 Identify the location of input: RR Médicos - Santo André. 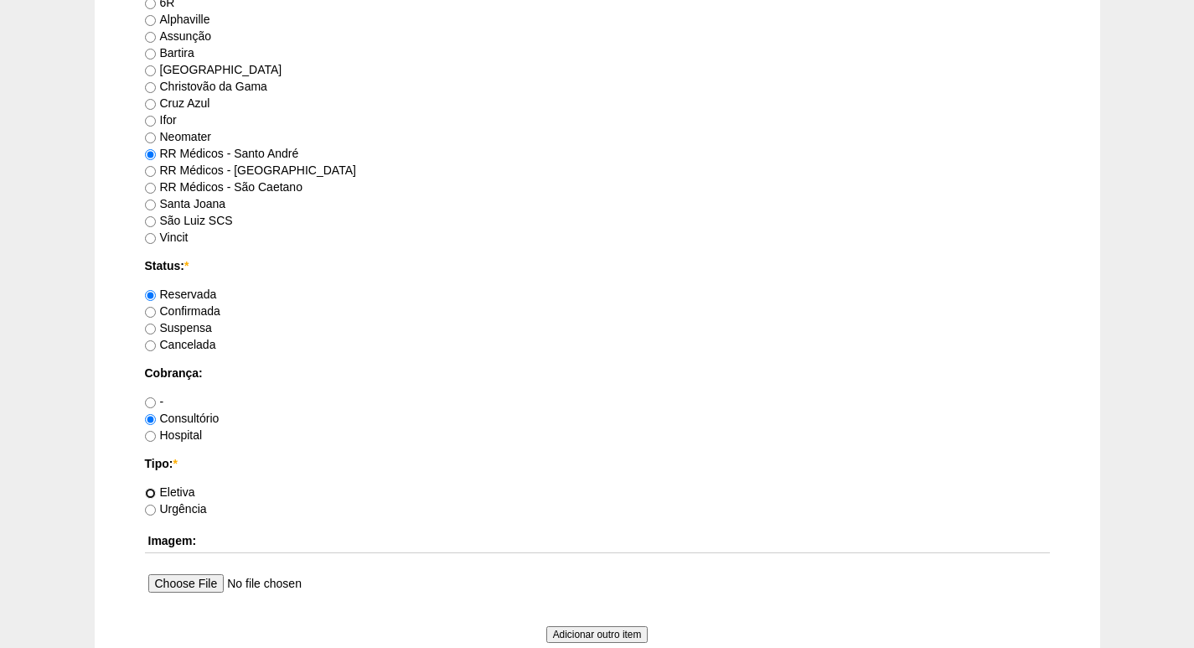
(150, 154).